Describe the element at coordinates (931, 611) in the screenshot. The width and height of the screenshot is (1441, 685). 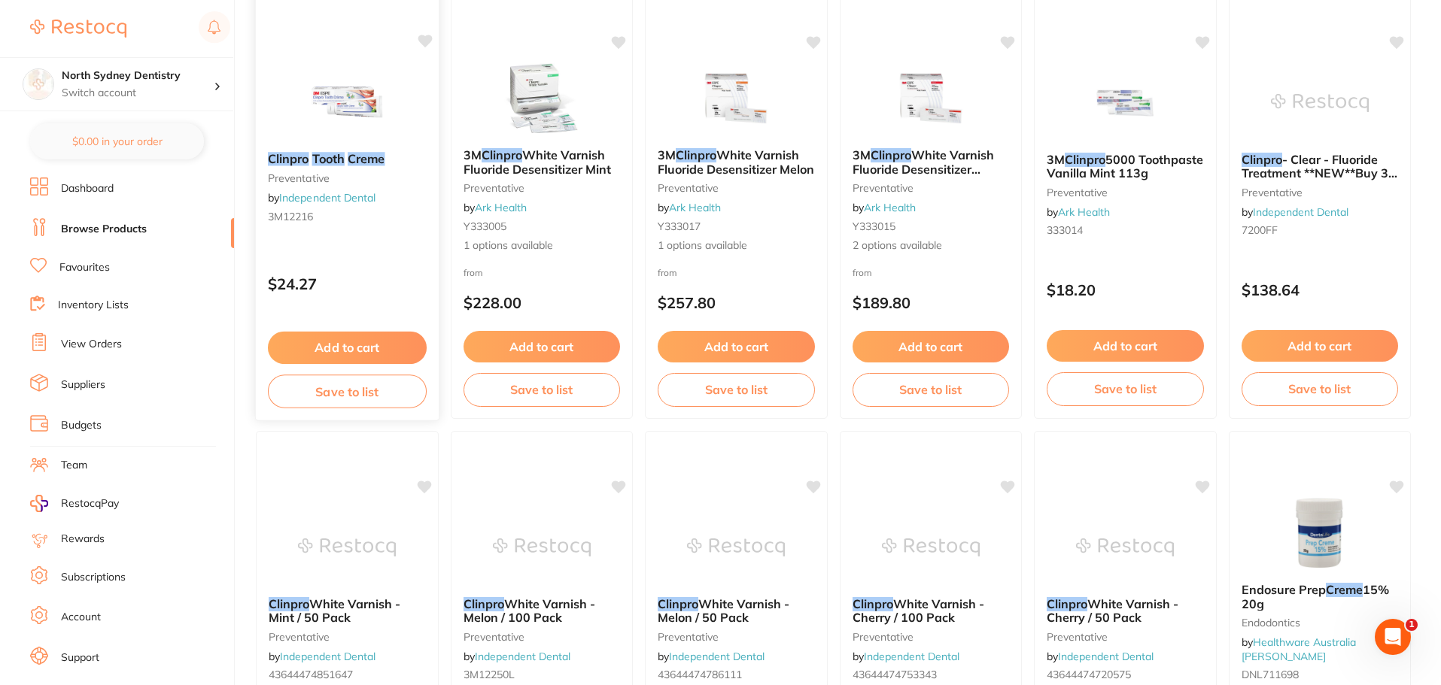
I see `b: Clinpro White Varnish - Cherry / 100 Pack` at that location.